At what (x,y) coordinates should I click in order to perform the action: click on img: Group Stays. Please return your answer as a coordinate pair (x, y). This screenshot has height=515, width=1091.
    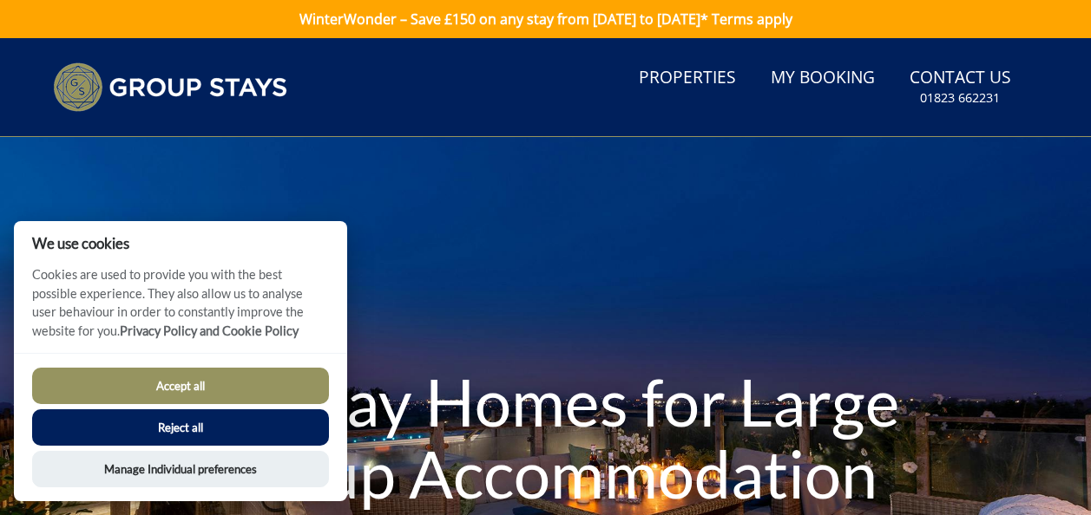
    Looking at the image, I should click on (170, 87).